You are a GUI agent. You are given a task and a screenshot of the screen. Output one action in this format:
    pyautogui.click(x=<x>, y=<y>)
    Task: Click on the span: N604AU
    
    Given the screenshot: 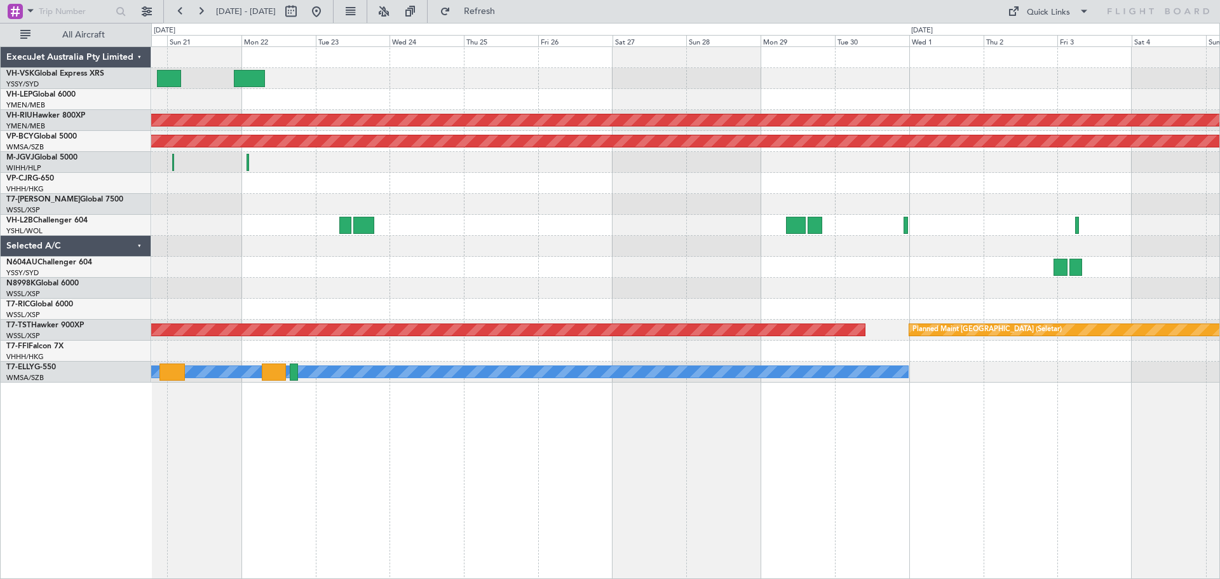 What is the action you would take?
    pyautogui.click(x=22, y=262)
    